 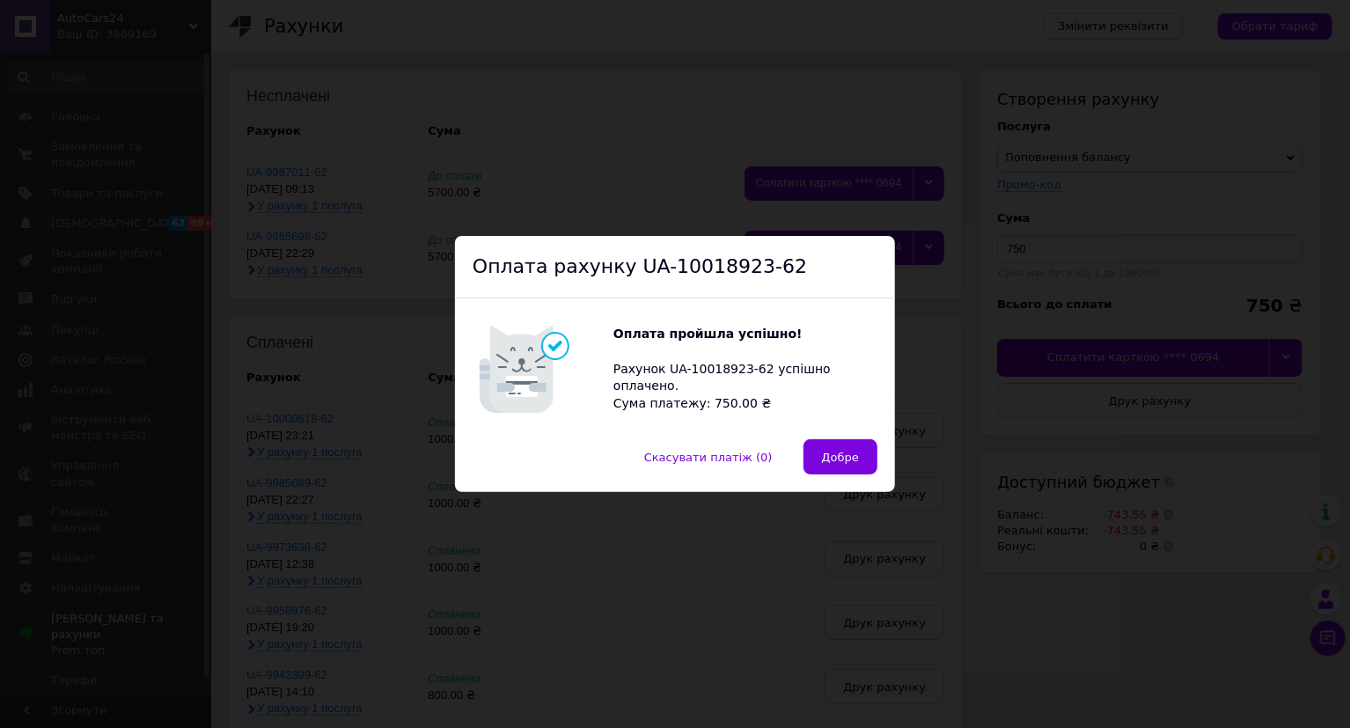 I want to click on b: Оплата пройшла успішно!, so click(x=707, y=333).